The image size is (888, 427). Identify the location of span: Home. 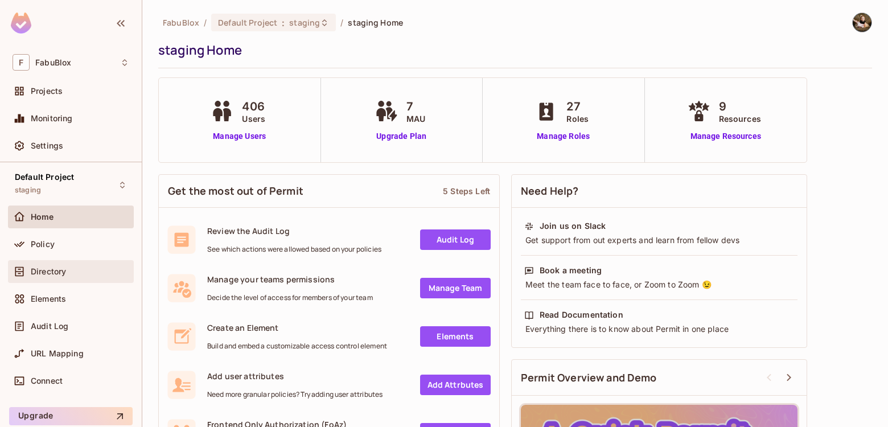
(42, 217).